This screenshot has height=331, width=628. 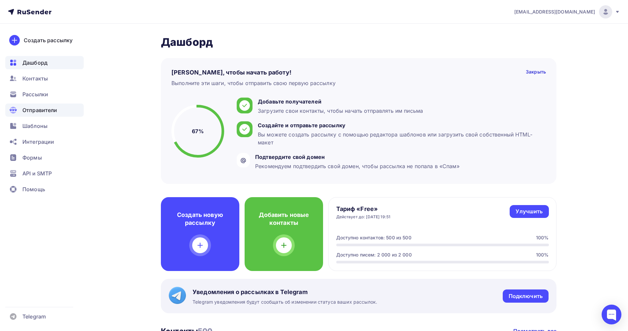 I want to click on a: Дашборд, so click(x=45, y=63).